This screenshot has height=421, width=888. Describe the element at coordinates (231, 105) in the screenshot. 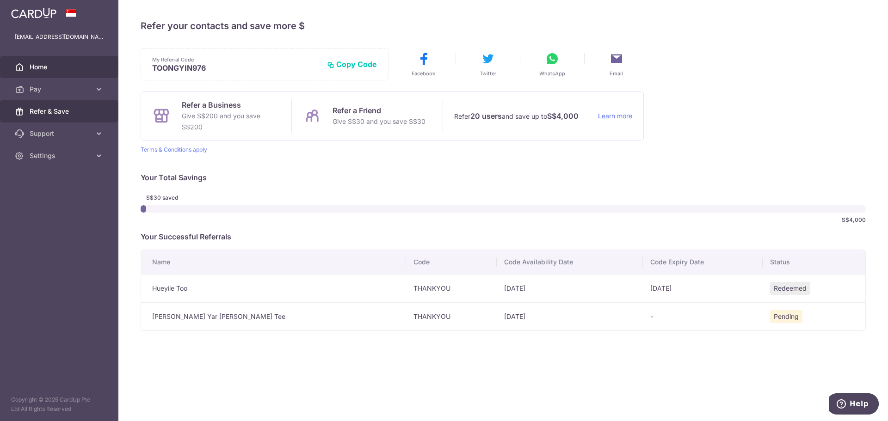

I see `p: Refer a Business` at that location.